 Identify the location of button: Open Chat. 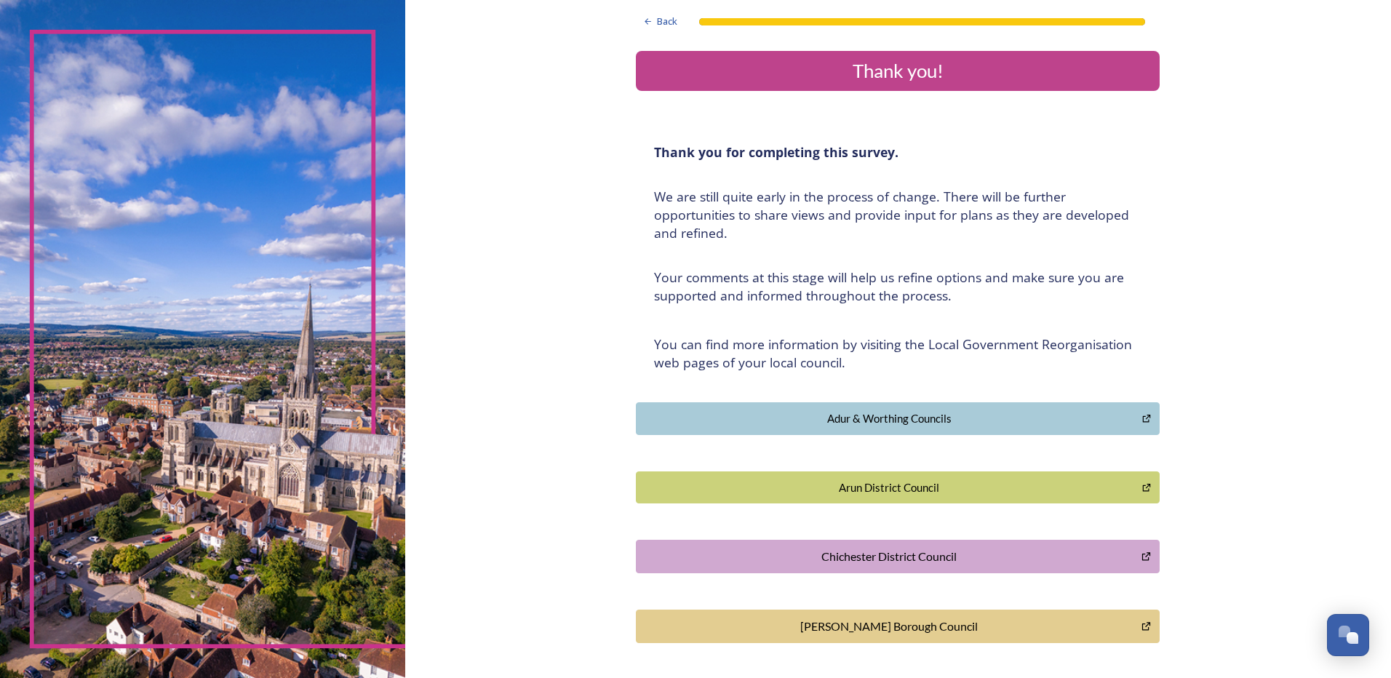
(1348, 635).